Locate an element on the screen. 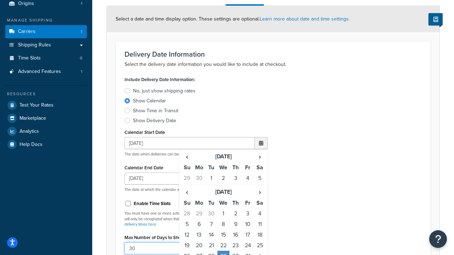  span: Marketplace is located at coordinates (33, 118).